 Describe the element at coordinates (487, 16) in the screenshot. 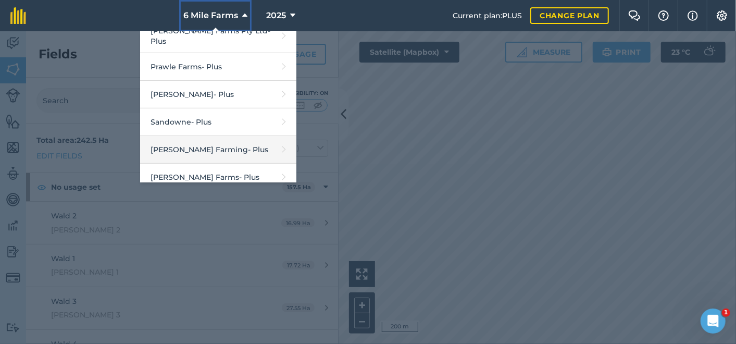

I see `span: Current plan : PLUS` at that location.